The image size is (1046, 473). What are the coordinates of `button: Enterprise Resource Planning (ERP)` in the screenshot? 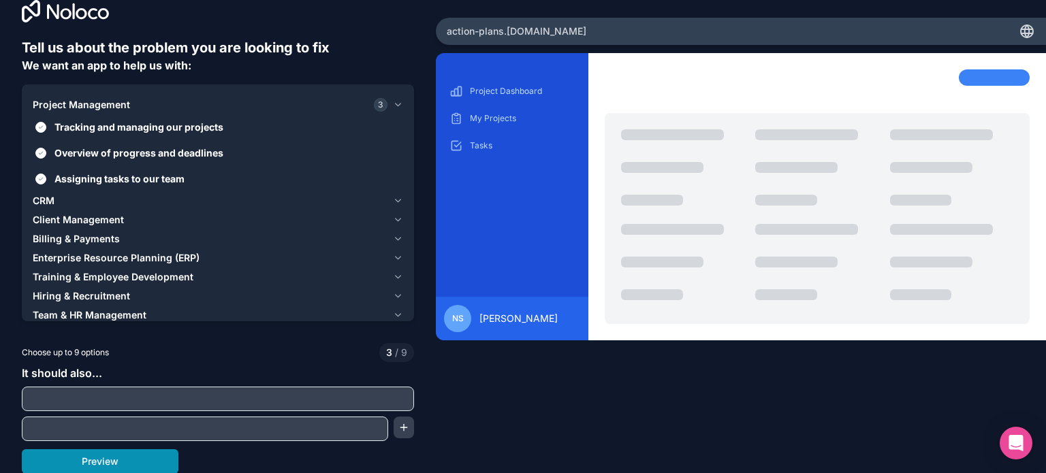 It's located at (218, 258).